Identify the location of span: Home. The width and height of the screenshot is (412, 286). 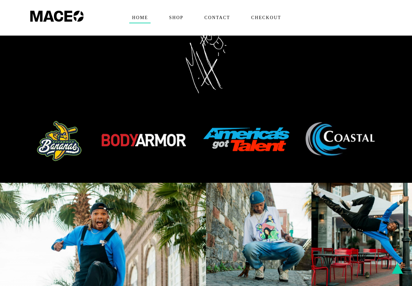
(140, 18).